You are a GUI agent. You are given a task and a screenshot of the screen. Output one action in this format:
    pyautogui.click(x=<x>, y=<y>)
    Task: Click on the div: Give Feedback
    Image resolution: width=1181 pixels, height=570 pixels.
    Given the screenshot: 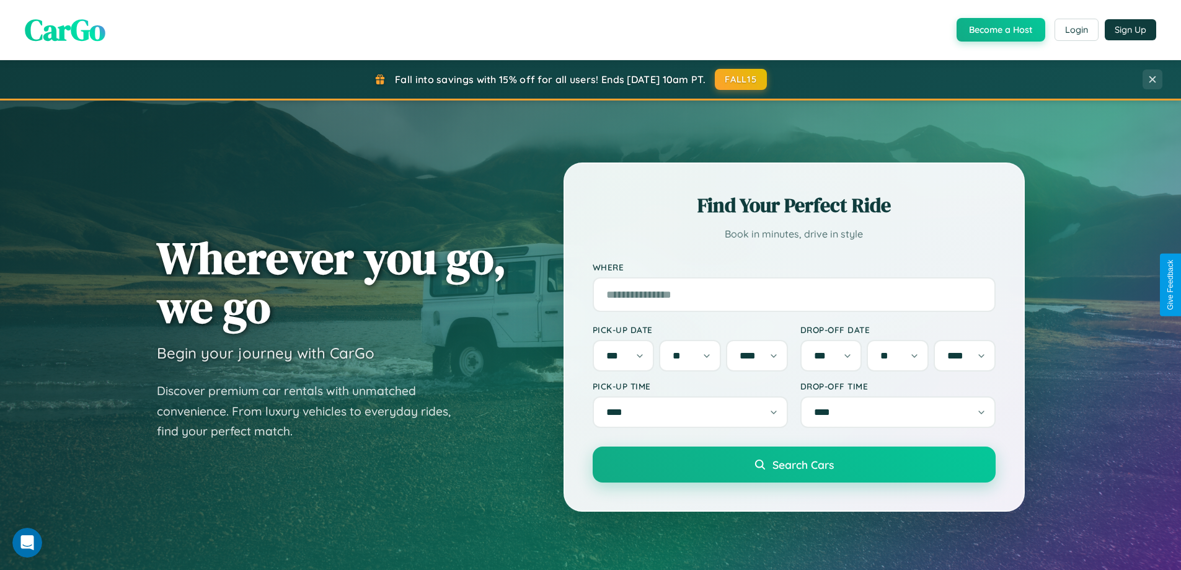 What is the action you would take?
    pyautogui.click(x=1170, y=284)
    